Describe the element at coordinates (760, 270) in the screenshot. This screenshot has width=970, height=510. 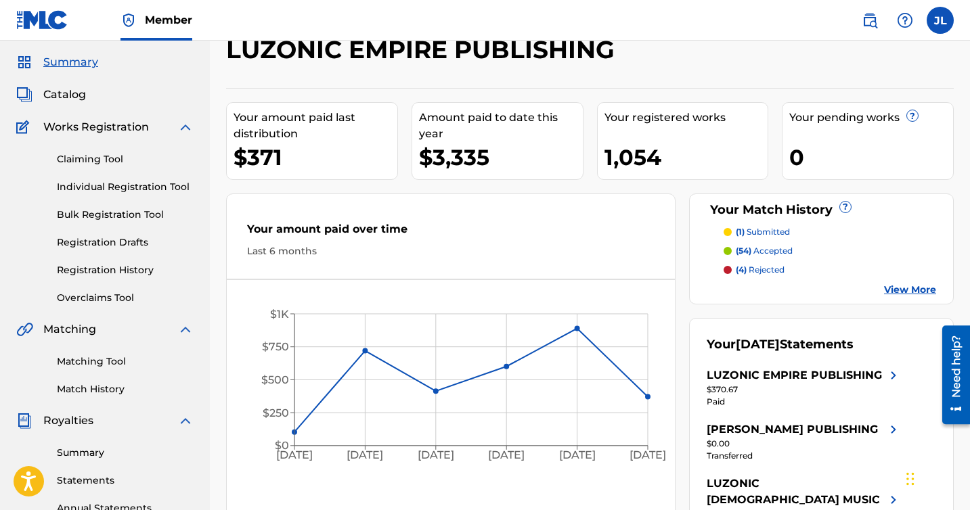
I see `p: rejected` at that location.